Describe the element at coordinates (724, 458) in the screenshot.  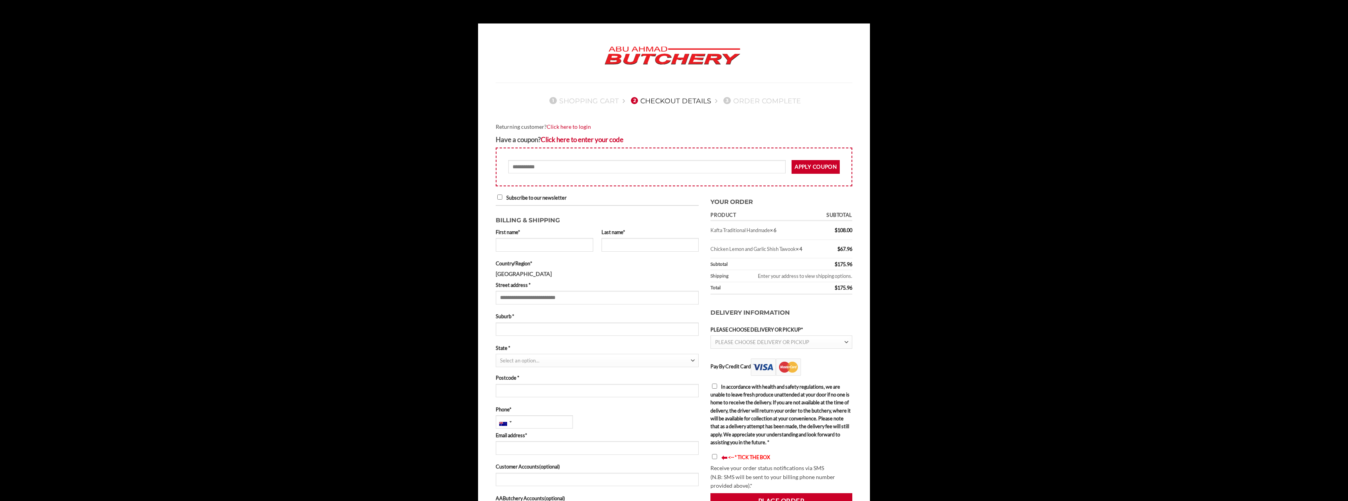
I see `img: arrow-blink.gif` at that location.